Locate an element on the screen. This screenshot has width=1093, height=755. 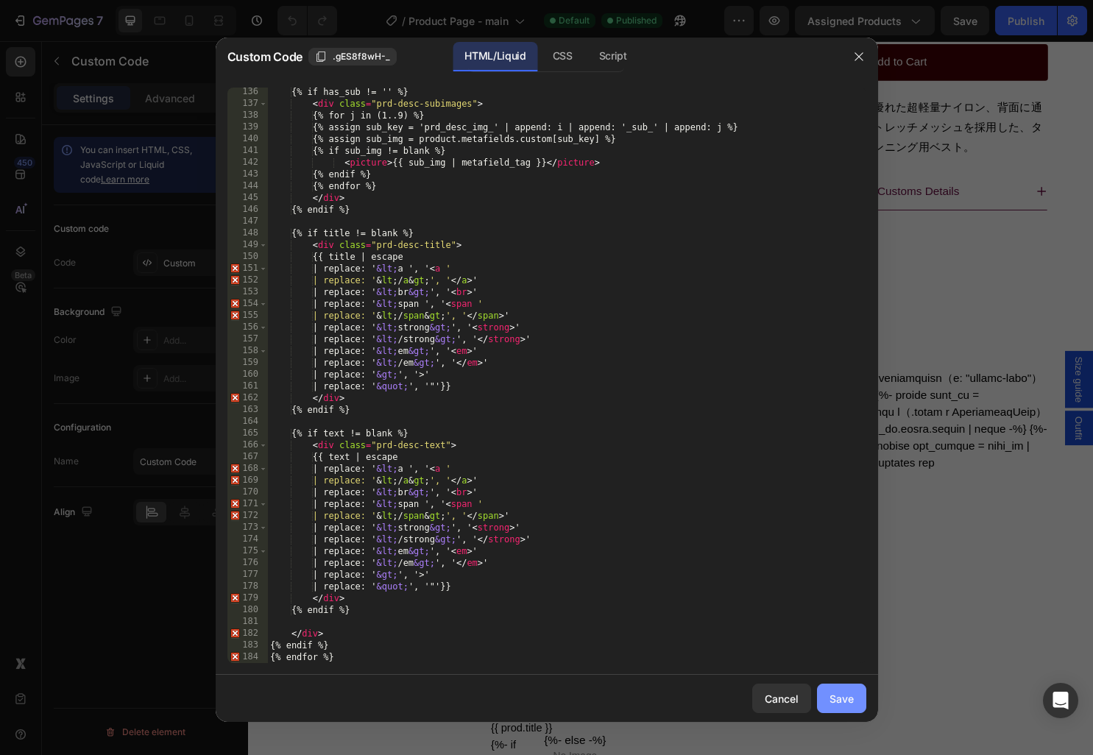
div: 175 is located at coordinates (247, 551).